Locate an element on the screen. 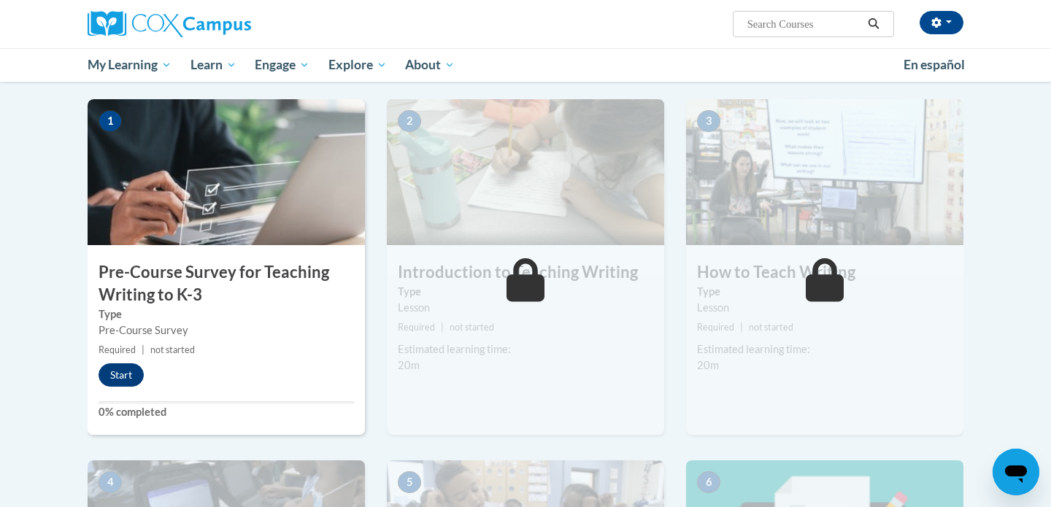  img: Cox Campus is located at coordinates (169, 24).